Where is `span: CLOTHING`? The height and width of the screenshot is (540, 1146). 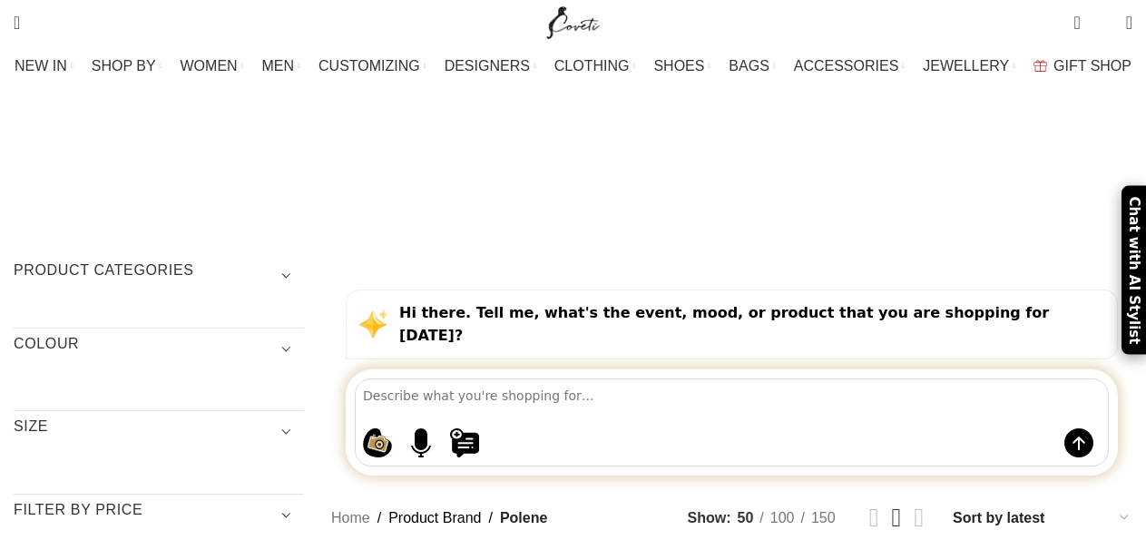
span: CLOTHING is located at coordinates (592, 65).